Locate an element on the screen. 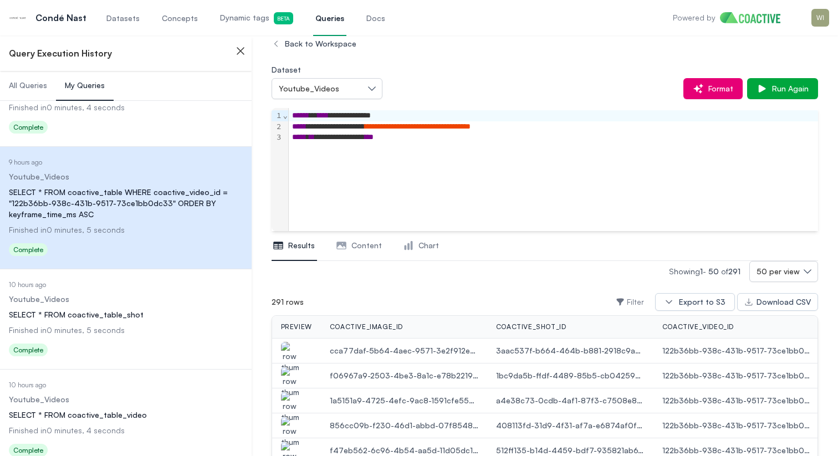 This screenshot has height=456, width=838. span: Queries is located at coordinates (330, 18).